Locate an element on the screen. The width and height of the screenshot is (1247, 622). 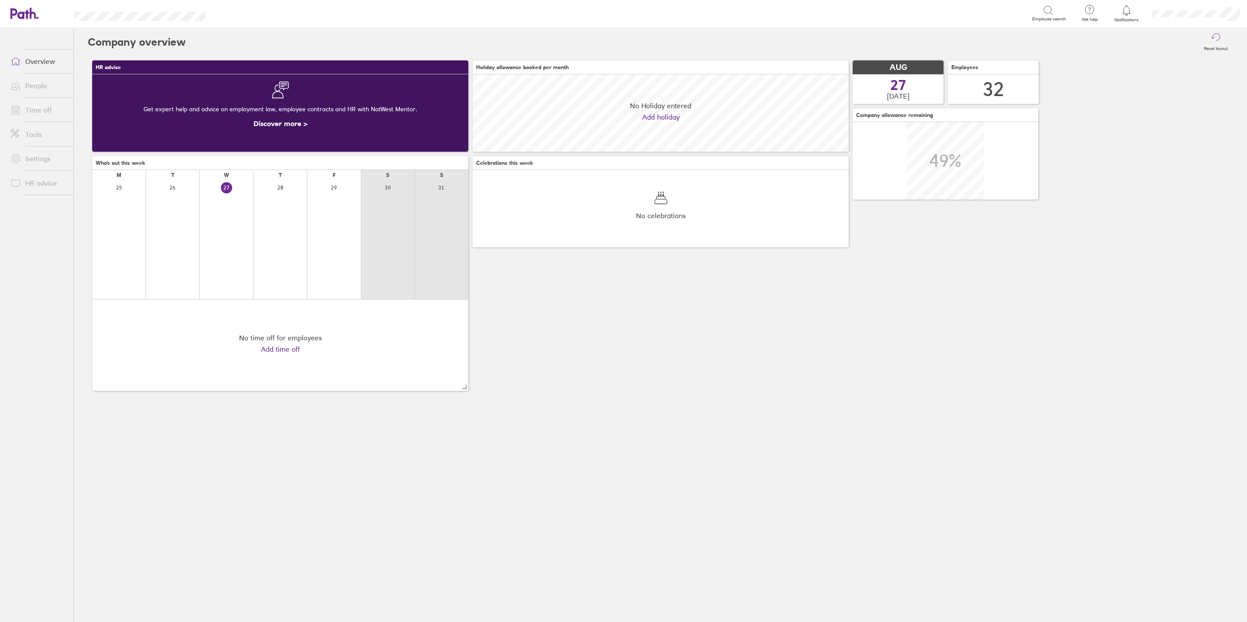
a: HR advice is located at coordinates (38, 183).